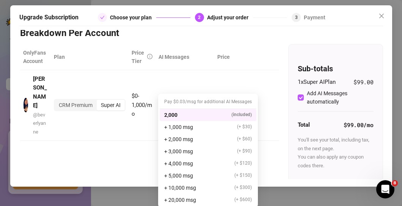 This screenshot has width=402, height=206. Describe the element at coordinates (179, 163) in the screenshot. I see `span: + 4,000 msg` at that location.